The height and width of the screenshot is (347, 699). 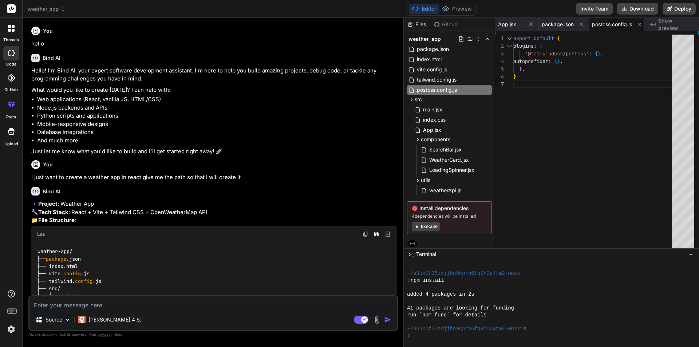 What do you see at coordinates (366, 234) in the screenshot?
I see `img: copy` at bounding box center [366, 234].